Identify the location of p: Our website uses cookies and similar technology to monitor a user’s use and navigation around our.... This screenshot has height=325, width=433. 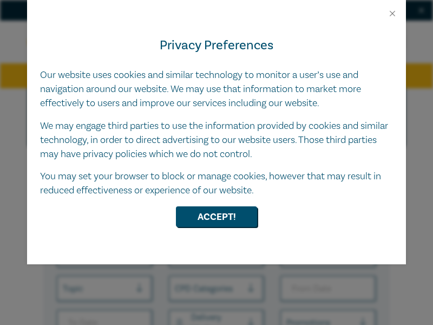
(217, 89).